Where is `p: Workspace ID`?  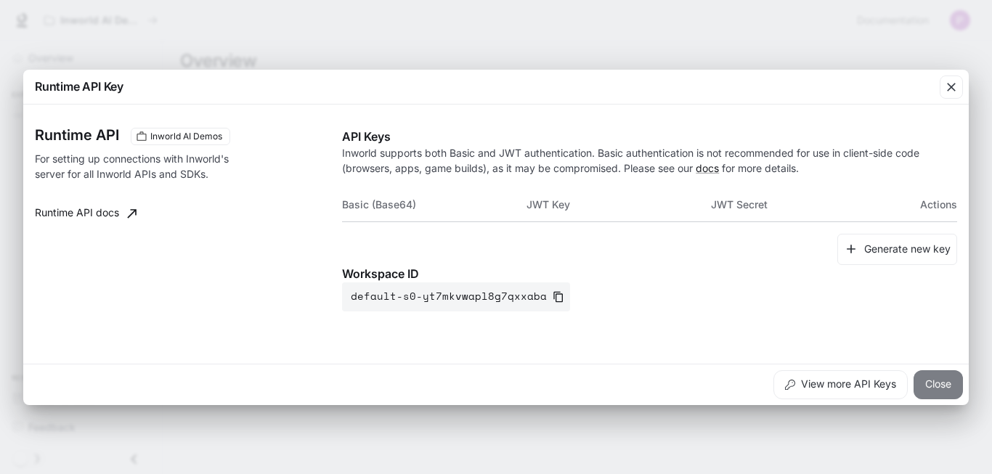 p: Workspace ID is located at coordinates (649, 274).